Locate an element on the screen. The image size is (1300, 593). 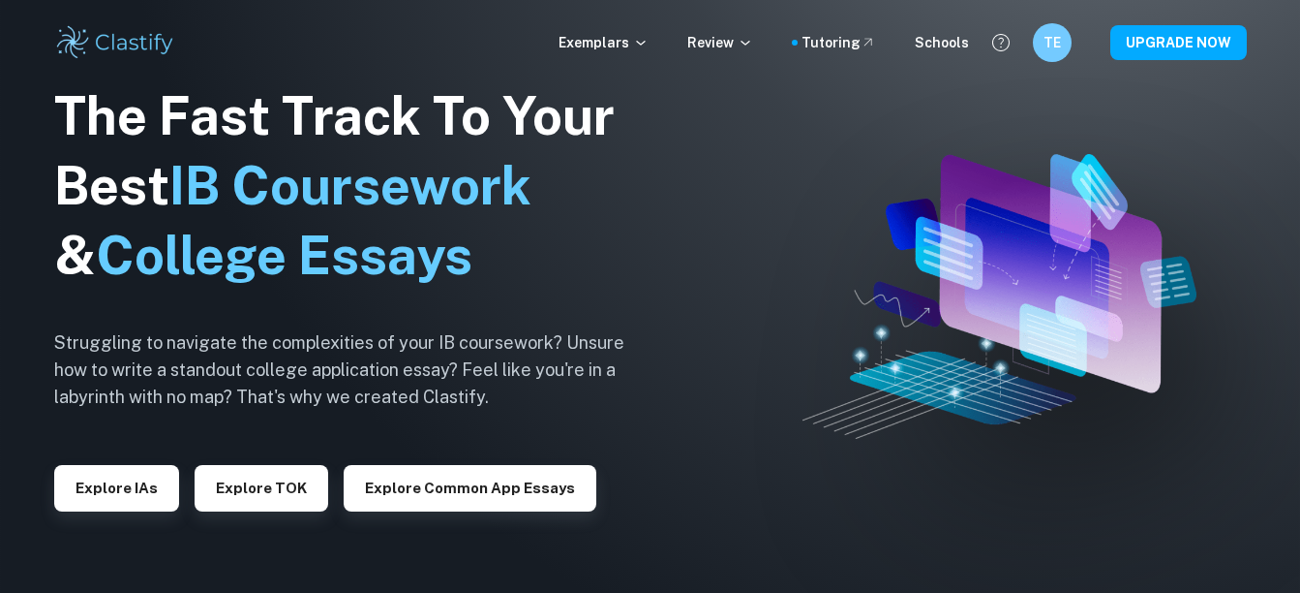
span: College Essays is located at coordinates (284, 255).